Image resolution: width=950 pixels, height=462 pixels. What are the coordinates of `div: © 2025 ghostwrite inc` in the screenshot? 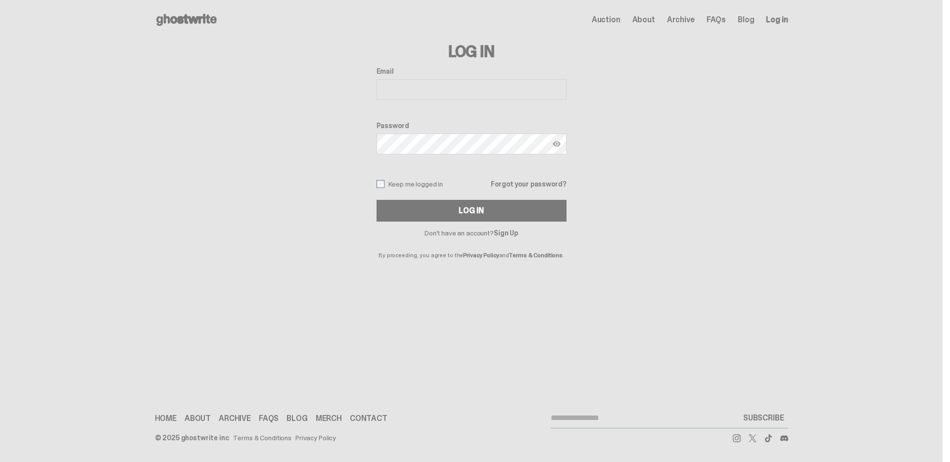 It's located at (192, 438).